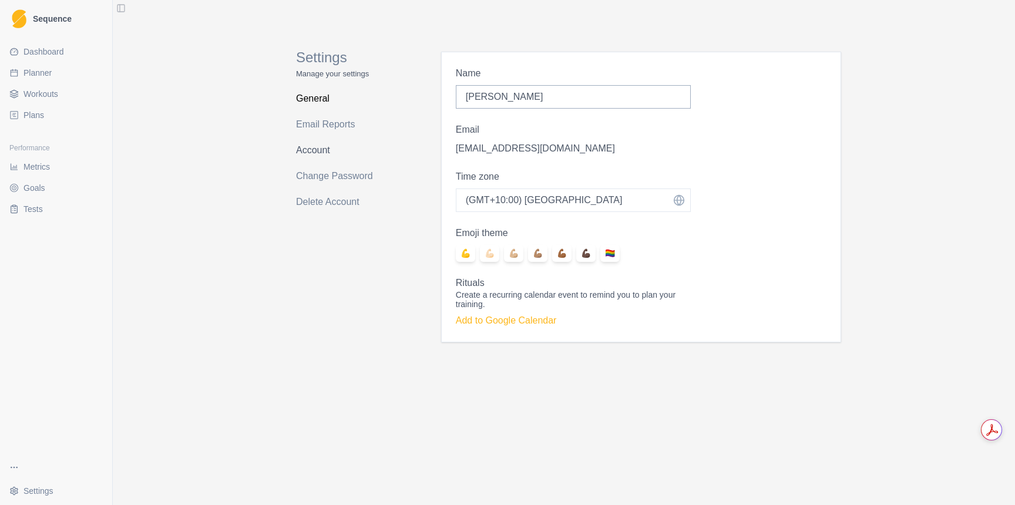  Describe the element at coordinates (342, 125) in the screenshot. I see `a: Email Reports` at that location.